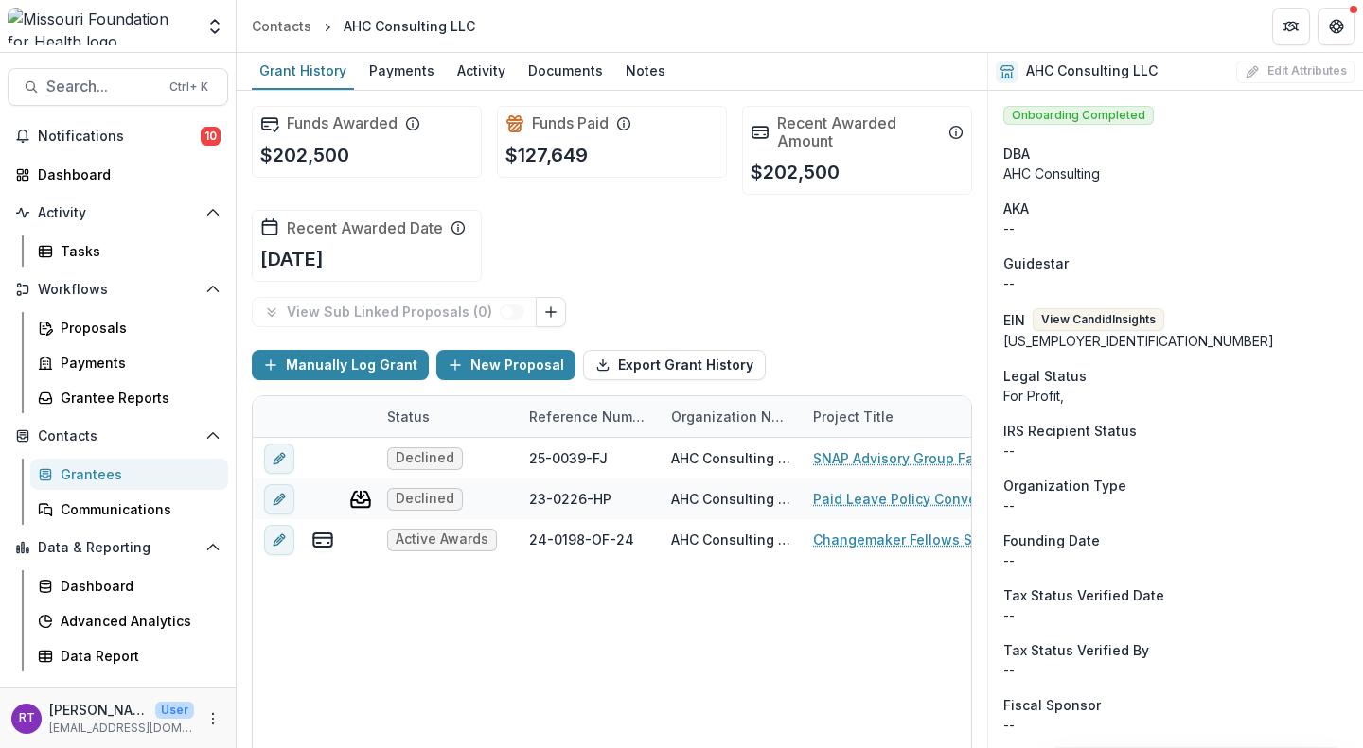 This screenshot has height=748, width=1363. Describe the element at coordinates (1078, 115) in the screenshot. I see `span: Onboarding Completed` at that location.